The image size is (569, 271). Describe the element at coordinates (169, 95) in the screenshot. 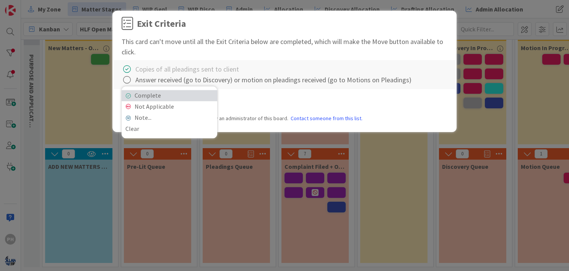

I see `a: Complete` at that location.